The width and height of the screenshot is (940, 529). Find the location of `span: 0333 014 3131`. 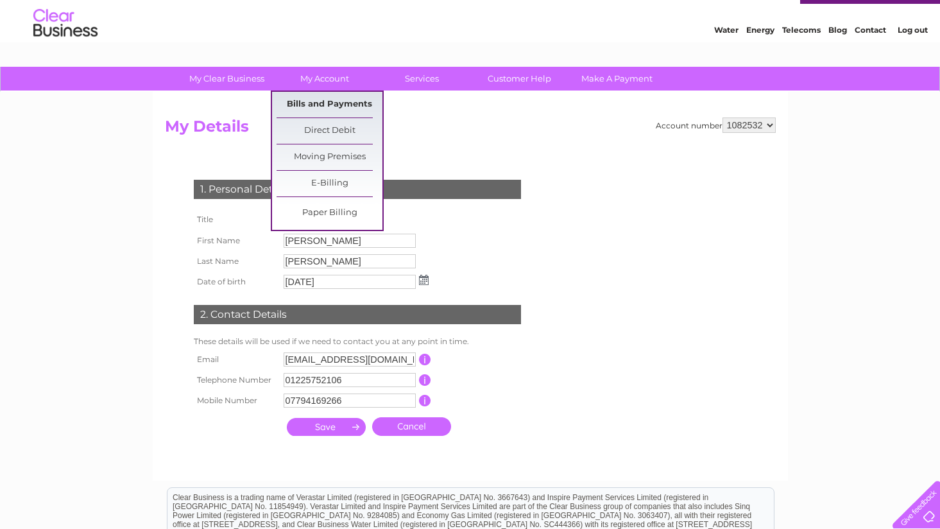

span: 0333 014 3131 is located at coordinates (742, 14).